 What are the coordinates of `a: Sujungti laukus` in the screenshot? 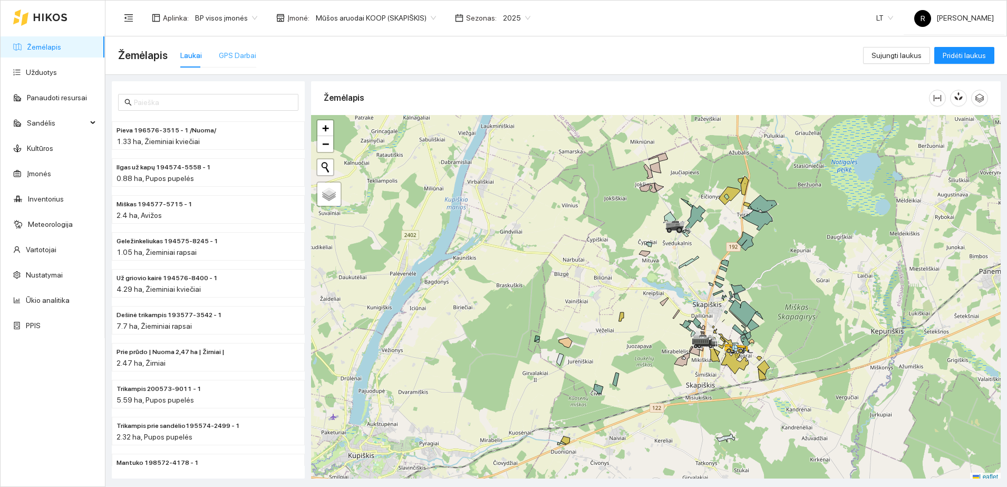 It's located at (896, 55).